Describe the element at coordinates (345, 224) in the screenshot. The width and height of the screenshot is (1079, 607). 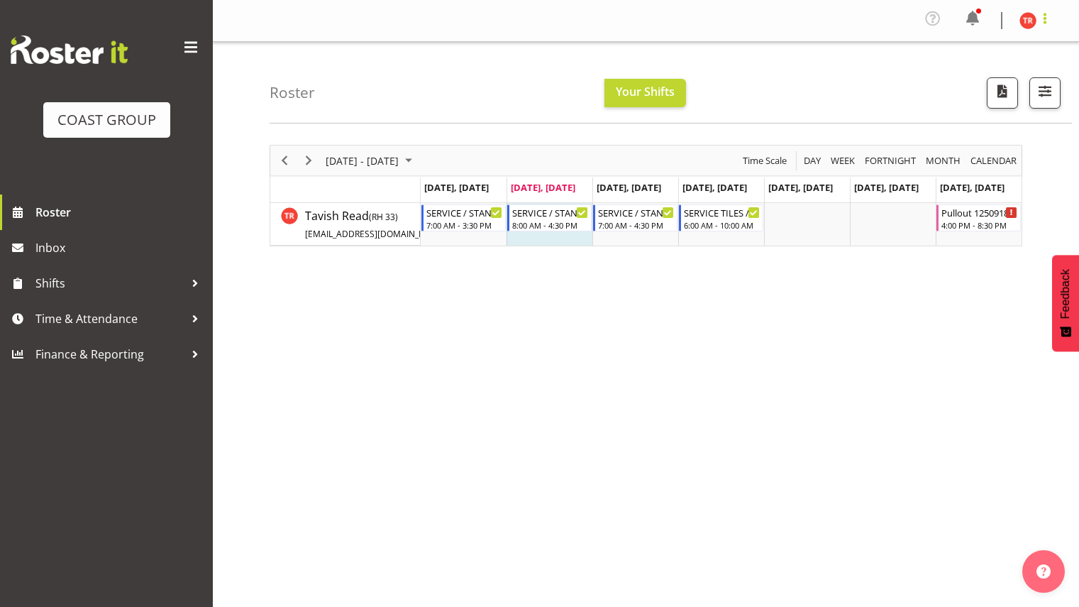
I see `td: Tavish Read resource` at that location.